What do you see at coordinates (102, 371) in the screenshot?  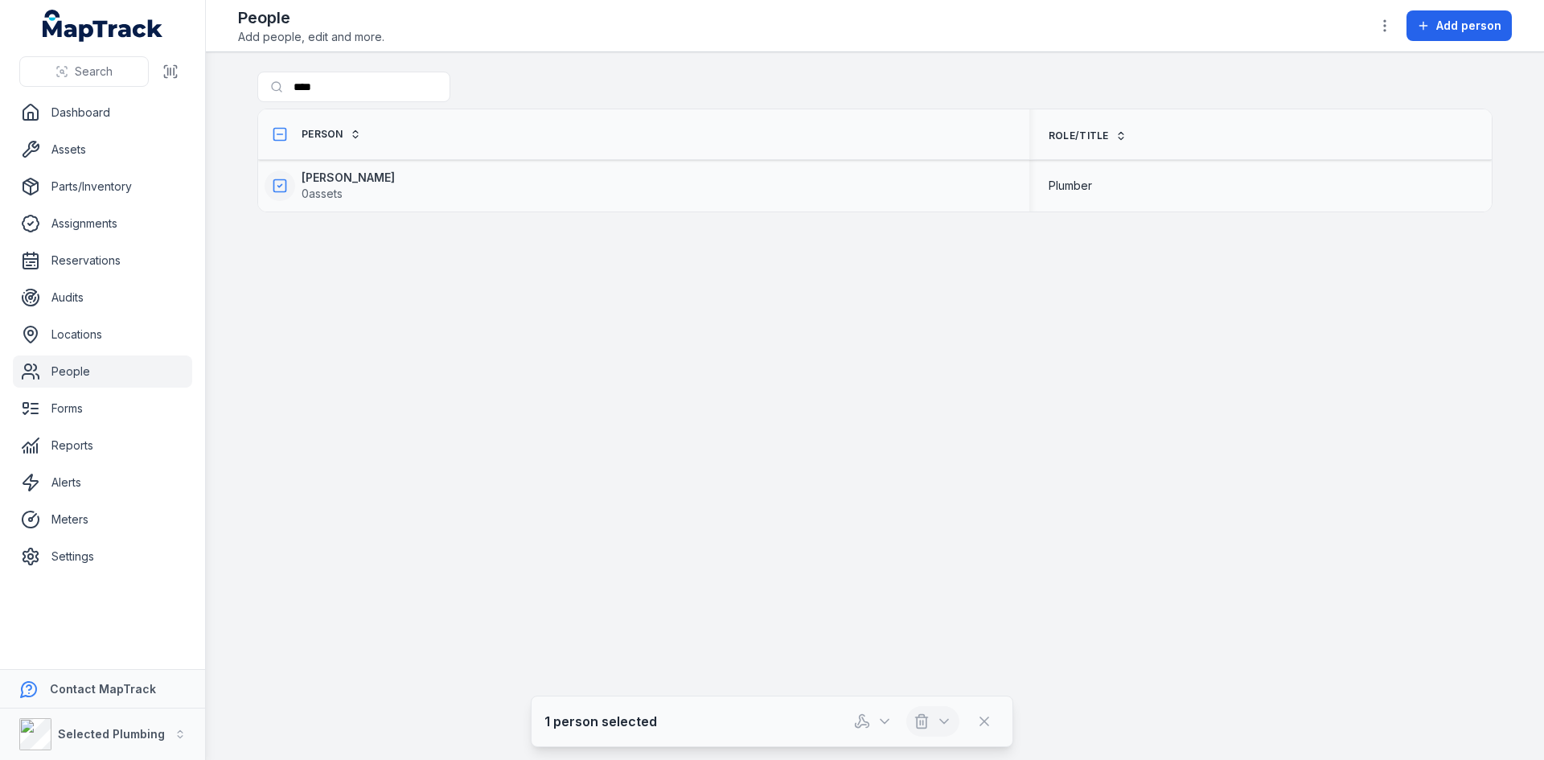 I see `a: People` at bounding box center [102, 371].